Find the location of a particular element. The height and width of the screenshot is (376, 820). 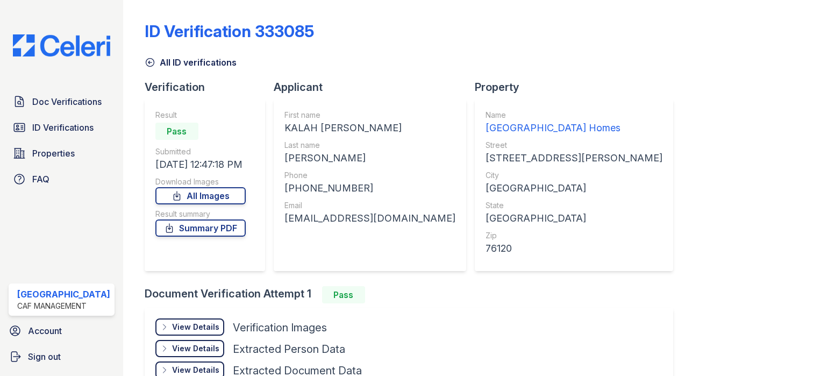

div: 76120 is located at coordinates (574, 248).